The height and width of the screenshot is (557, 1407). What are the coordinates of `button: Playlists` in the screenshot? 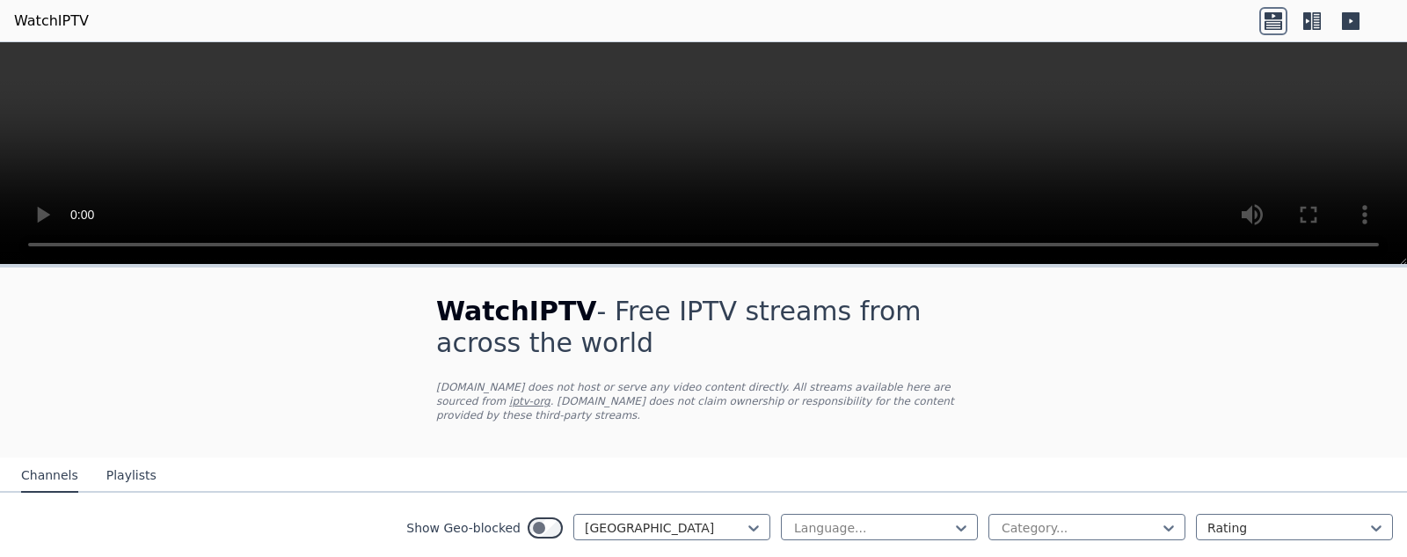 It's located at (131, 476).